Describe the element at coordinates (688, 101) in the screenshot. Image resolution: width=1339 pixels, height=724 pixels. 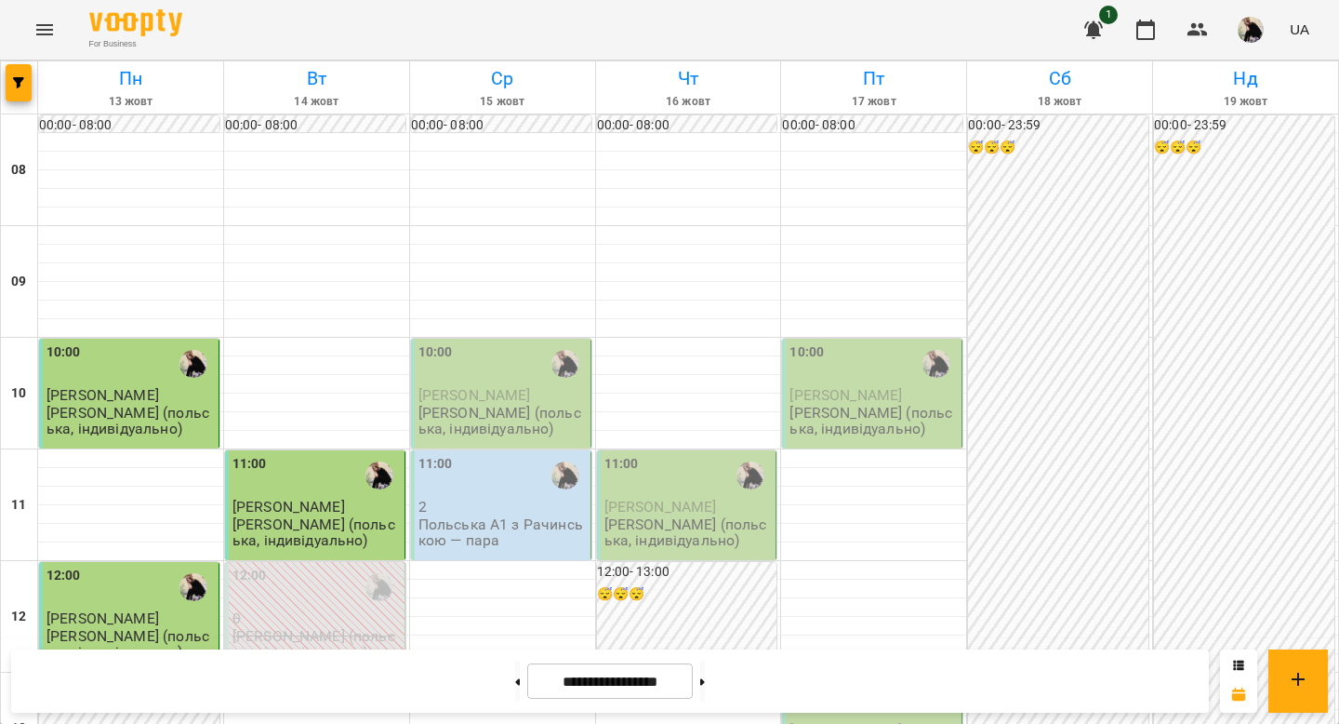
I see `h6: 16 жовт` at that location.